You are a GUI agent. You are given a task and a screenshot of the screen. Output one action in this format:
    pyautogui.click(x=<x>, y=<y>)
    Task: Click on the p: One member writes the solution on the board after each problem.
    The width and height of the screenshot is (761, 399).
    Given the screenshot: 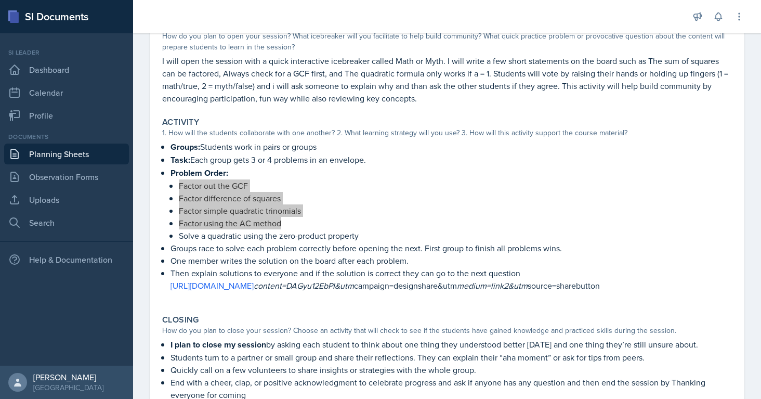 What is the action you would take?
    pyautogui.click(x=451, y=260)
    